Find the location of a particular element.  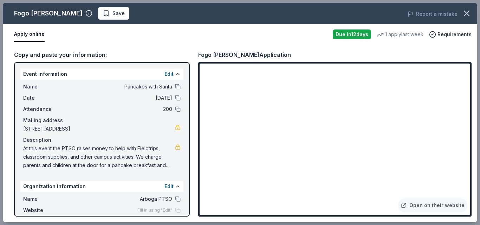

div: Event information is located at coordinates (102, 74).